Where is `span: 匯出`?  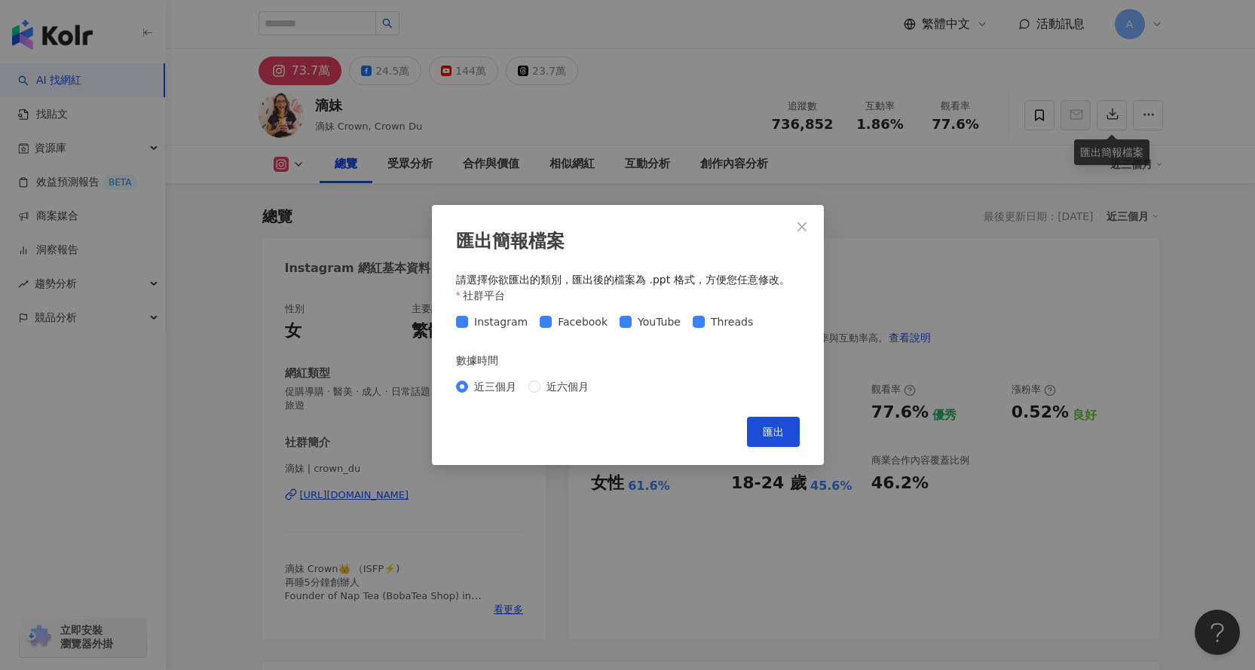
span: 匯出 is located at coordinates (773, 432).